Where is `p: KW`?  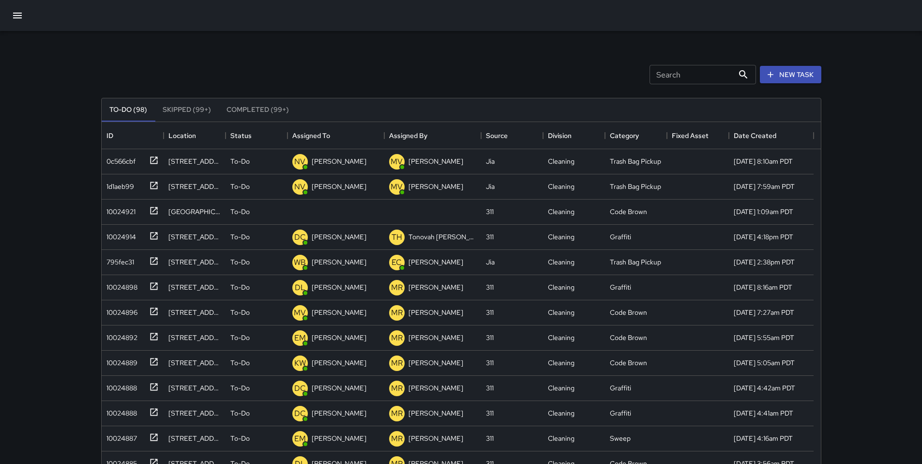 p: KW is located at coordinates (300, 363).